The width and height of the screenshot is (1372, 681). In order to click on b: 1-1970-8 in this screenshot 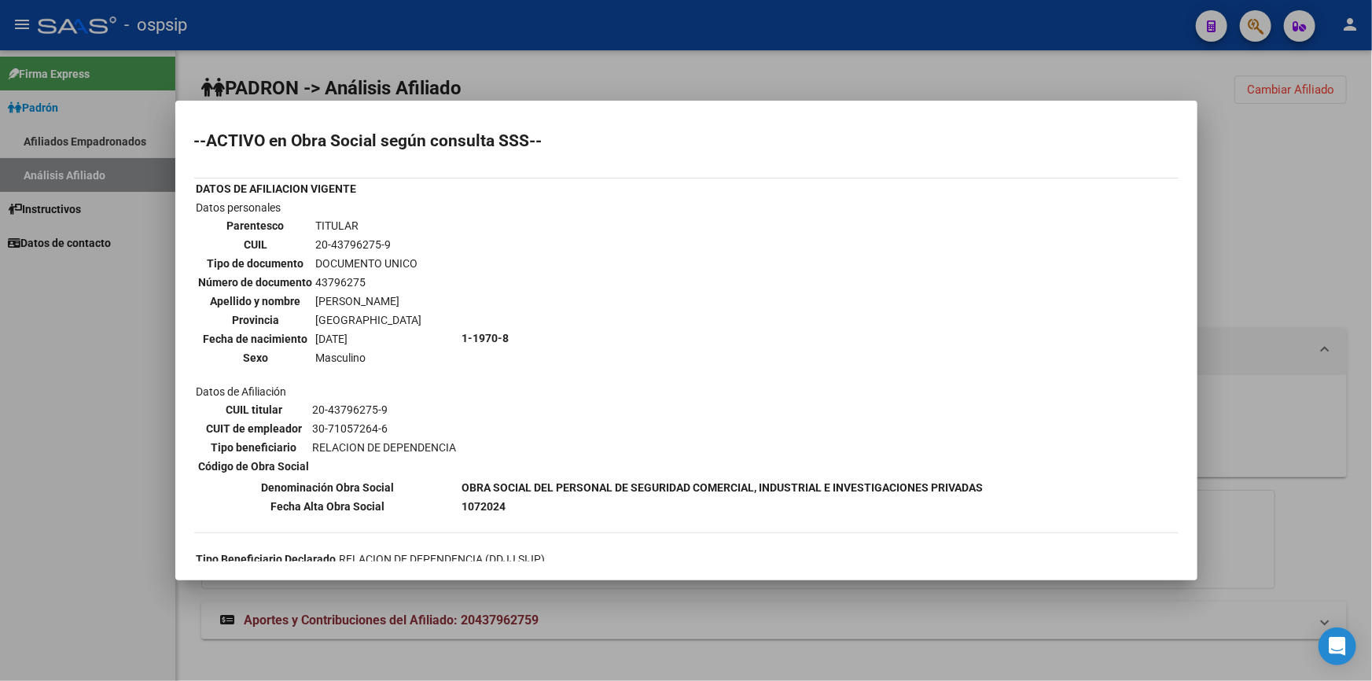, I will do `click(486, 338)`.